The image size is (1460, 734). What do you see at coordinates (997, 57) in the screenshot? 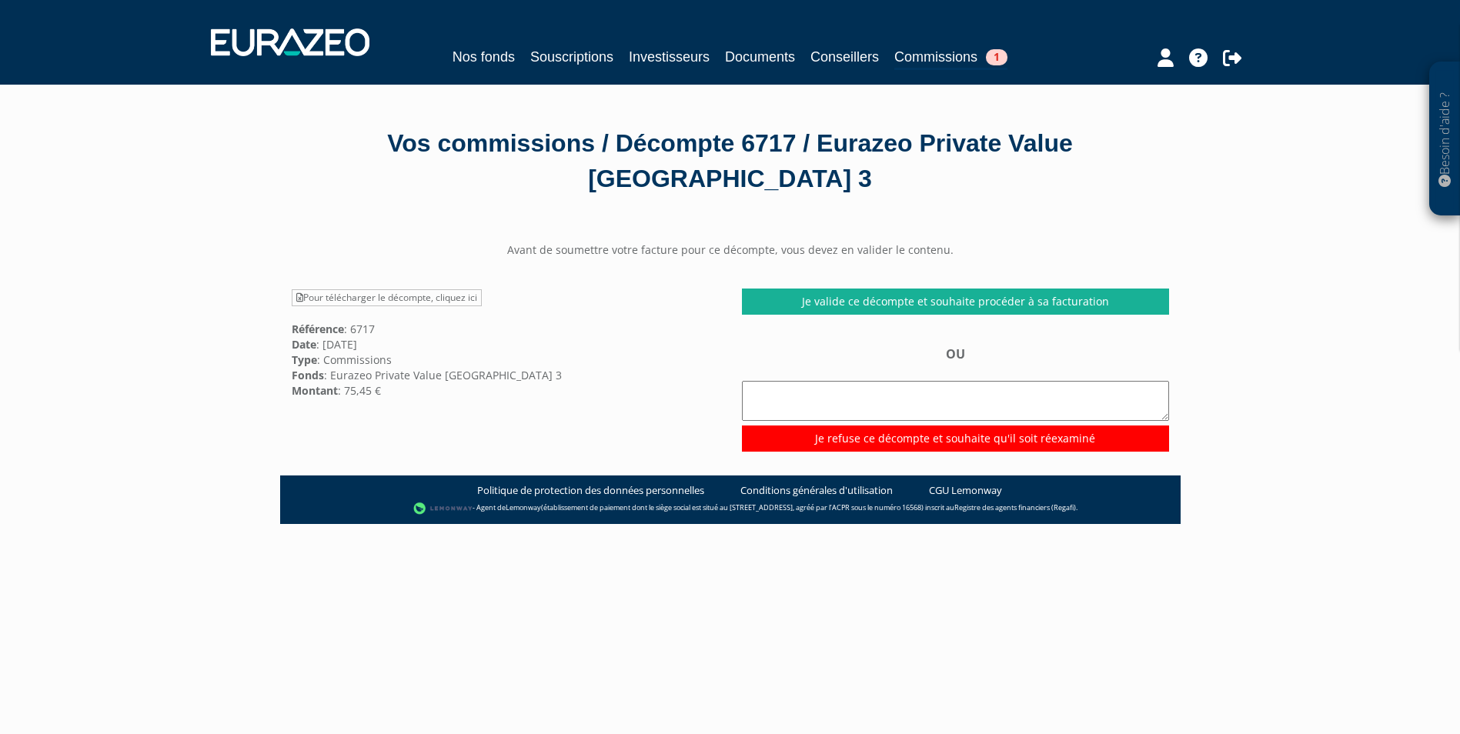
I see `span: 1` at bounding box center [997, 57].